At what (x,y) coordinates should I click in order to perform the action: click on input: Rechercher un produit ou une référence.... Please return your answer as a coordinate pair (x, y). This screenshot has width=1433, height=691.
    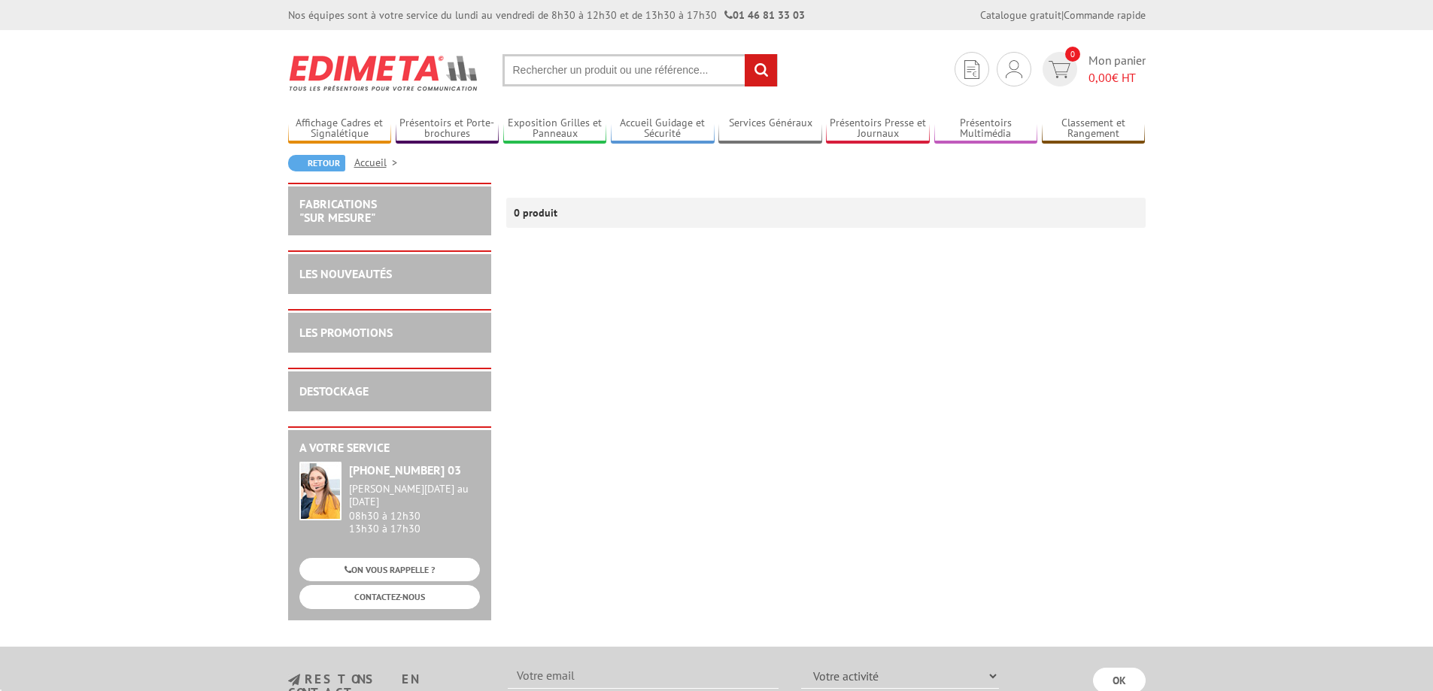
    Looking at the image, I should click on (640, 70).